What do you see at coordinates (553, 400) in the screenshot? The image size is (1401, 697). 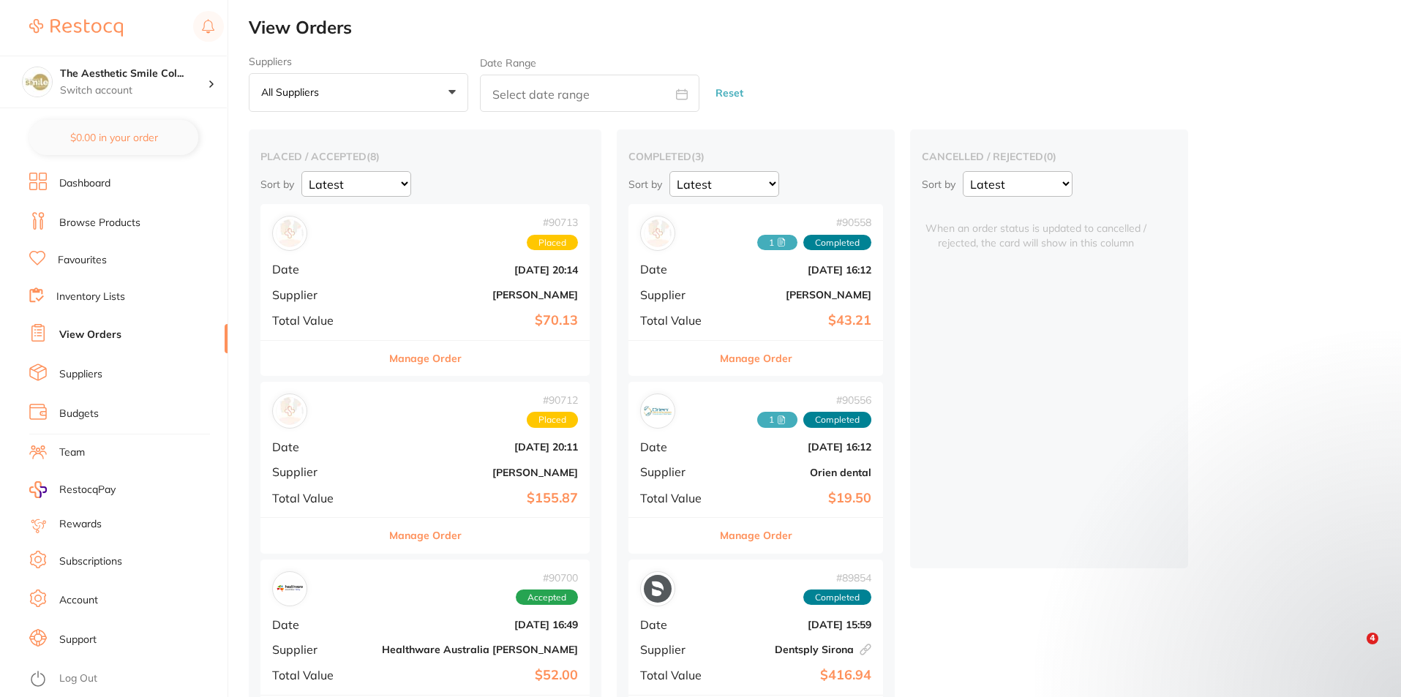 I see `span: # 90712` at bounding box center [553, 400].